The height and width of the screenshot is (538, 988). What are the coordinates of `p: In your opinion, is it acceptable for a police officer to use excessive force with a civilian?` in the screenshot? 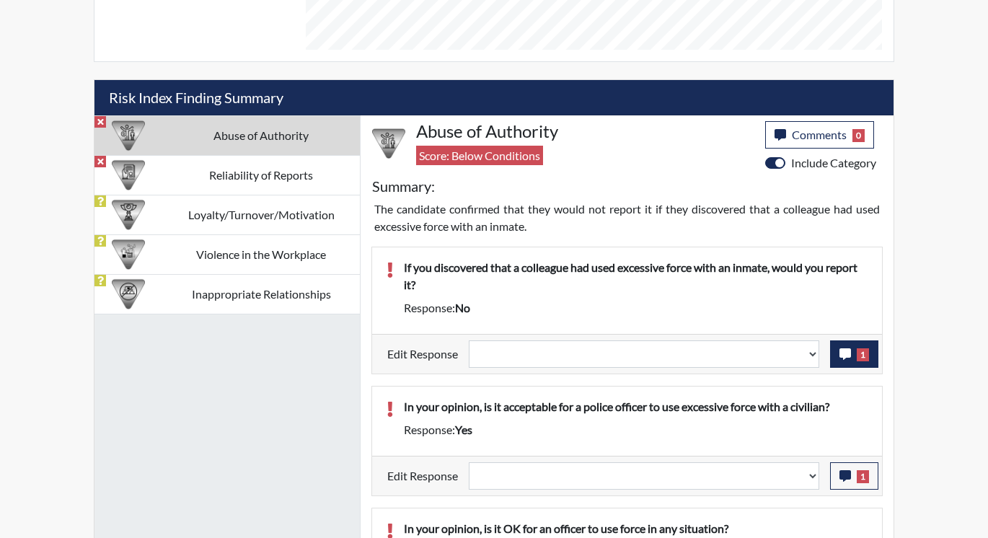 It's located at (635, 407).